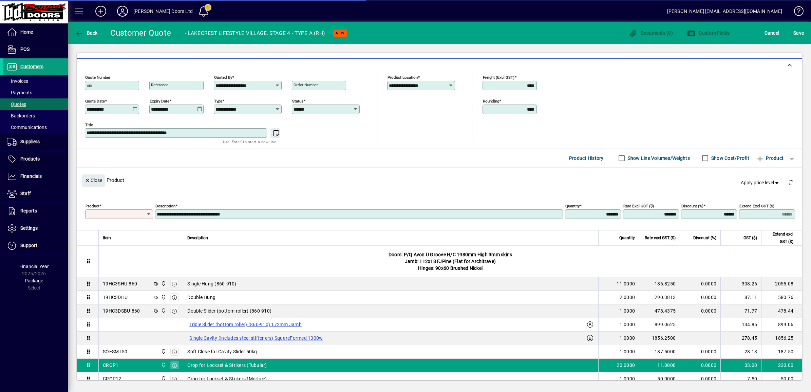 The width and height of the screenshot is (811, 392). I want to click on mat-label: Discount (%), so click(692, 206).